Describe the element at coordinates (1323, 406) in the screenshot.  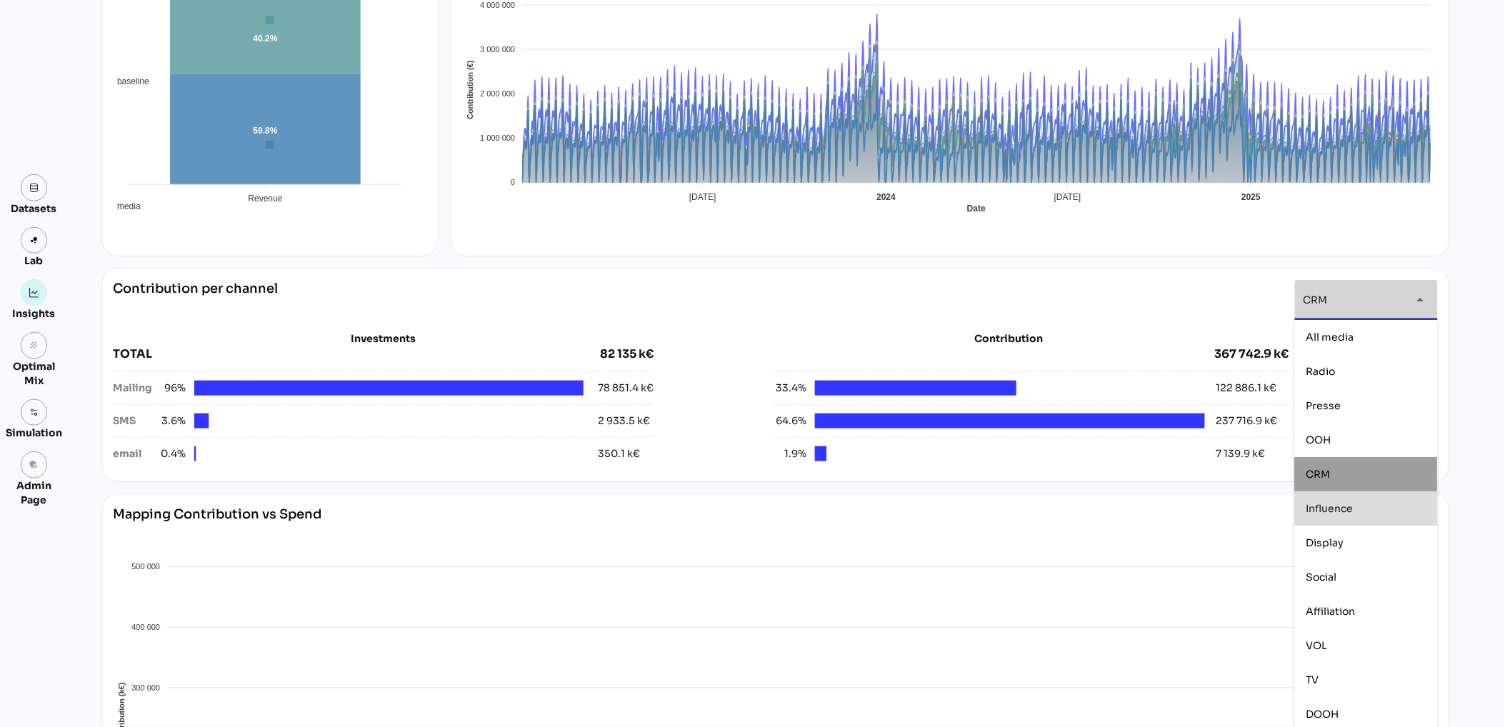
I see `span: Presse` at that location.